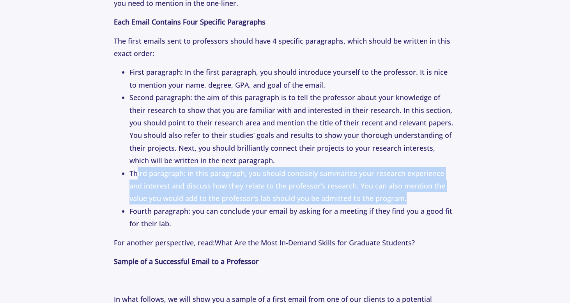  Describe the element at coordinates (292, 186) in the screenshot. I see `li: Third paragraph: in this paragraph, you should concisely summarize your research experience and i...` at that location.